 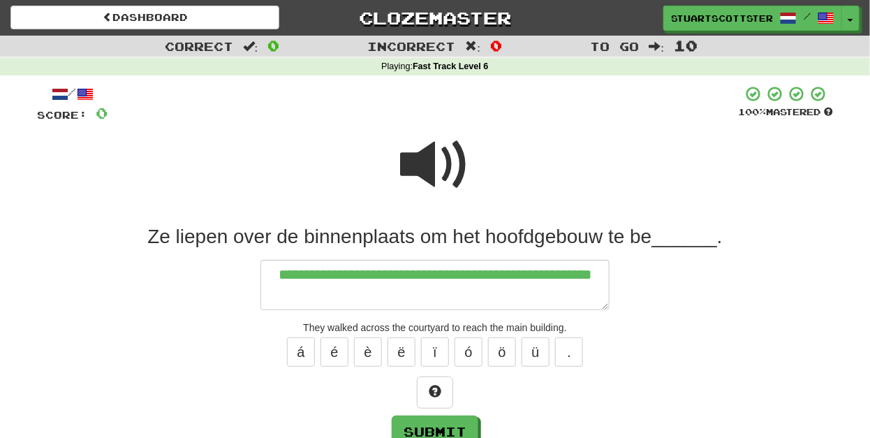 What do you see at coordinates (722, 18) in the screenshot?
I see `span: stuartscottster` at bounding box center [722, 18].